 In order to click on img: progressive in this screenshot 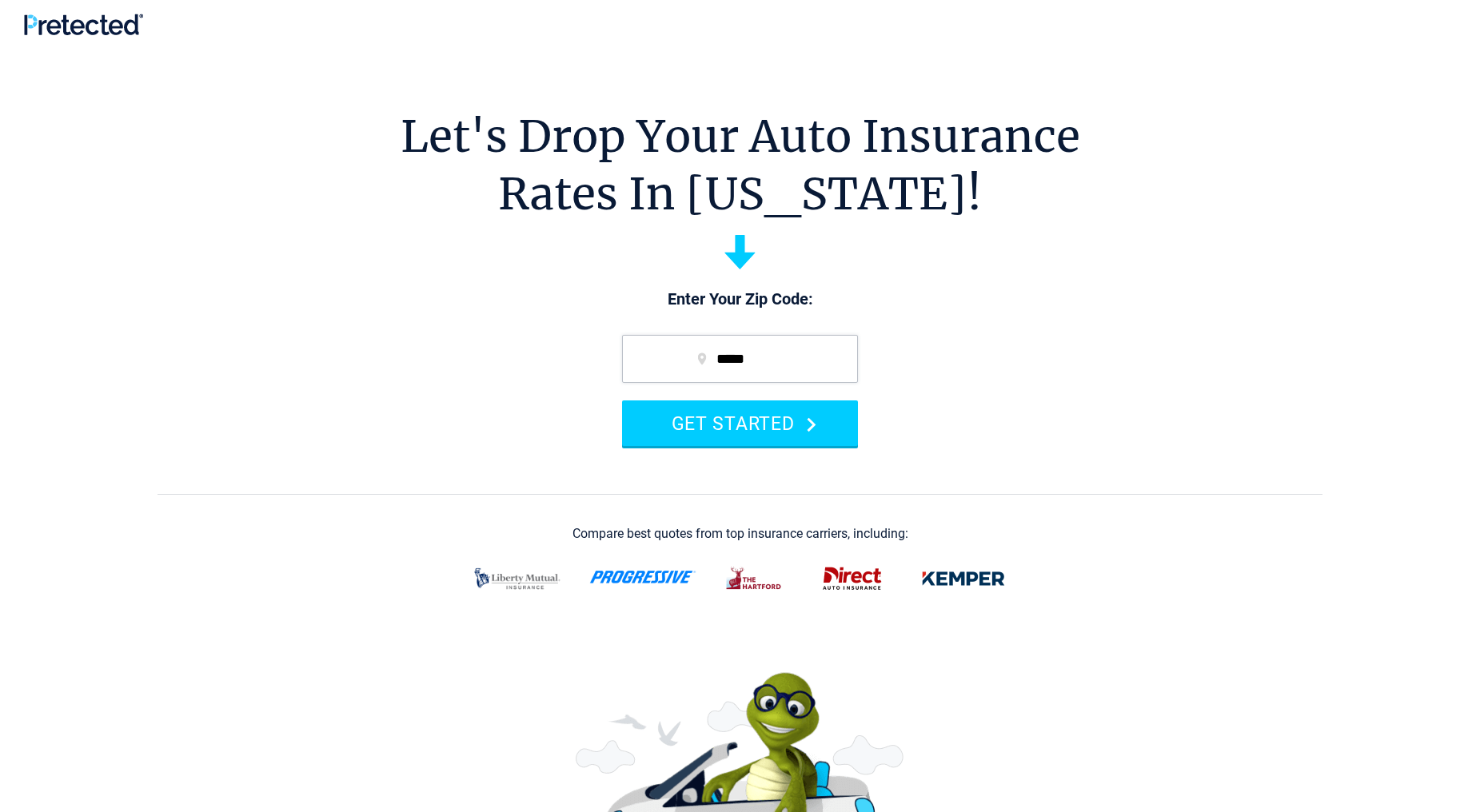, I will do `click(643, 577)`.